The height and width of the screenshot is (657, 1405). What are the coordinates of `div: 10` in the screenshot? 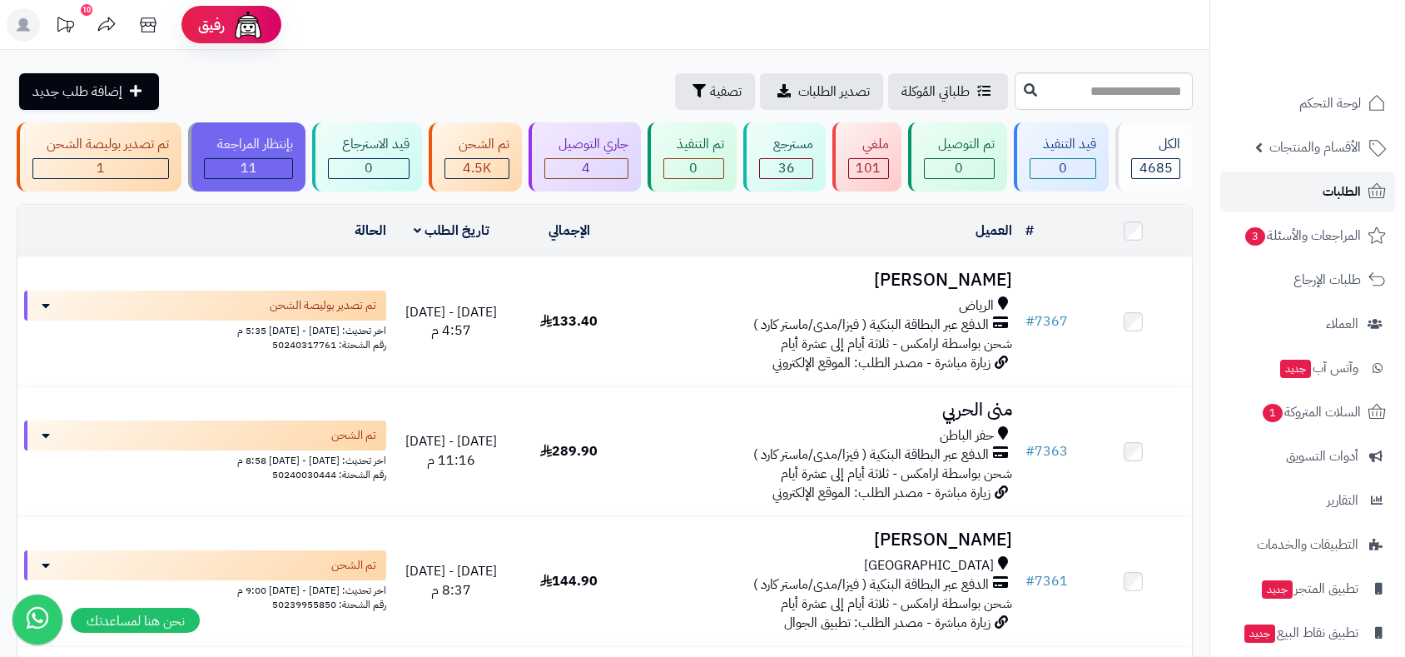 It's located at (87, 10).